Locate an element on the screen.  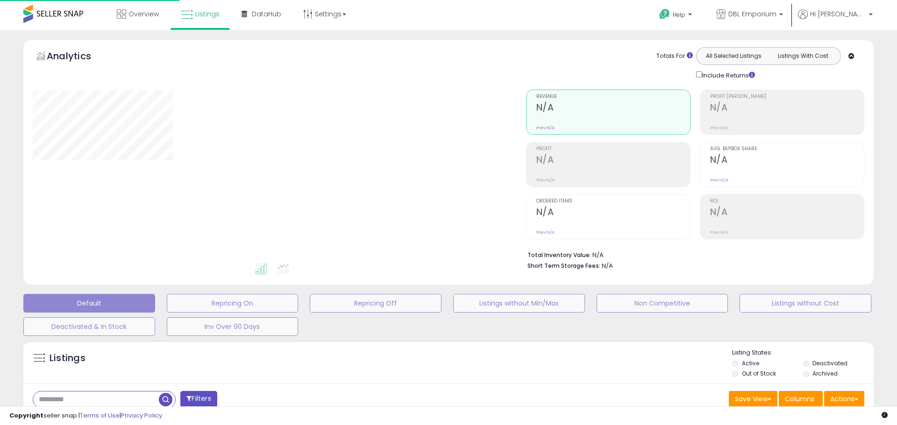
span: N/A is located at coordinates (607, 266).